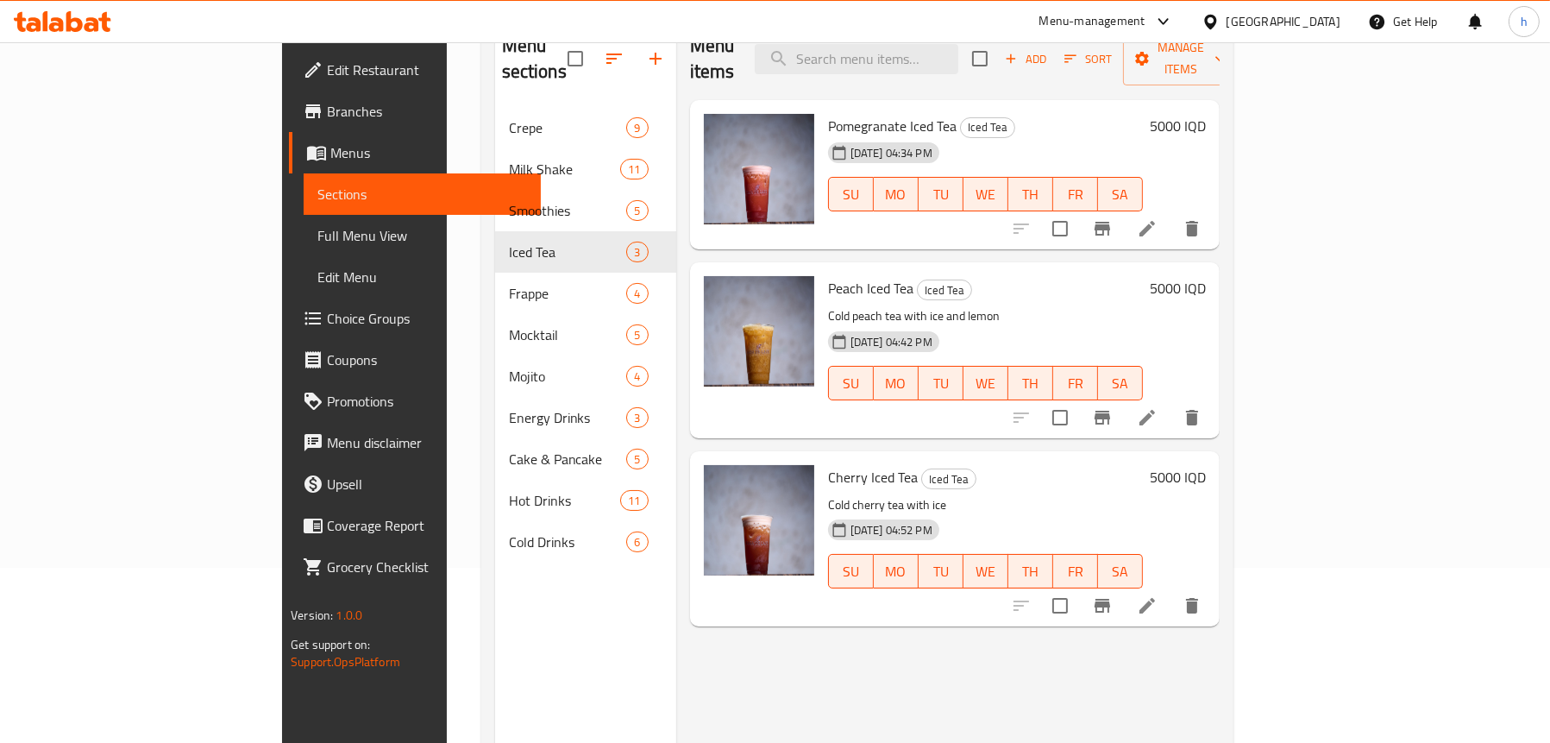 This screenshot has width=1550, height=743. Describe the element at coordinates (565, 169) in the screenshot. I see `span: Milk Shake` at that location.